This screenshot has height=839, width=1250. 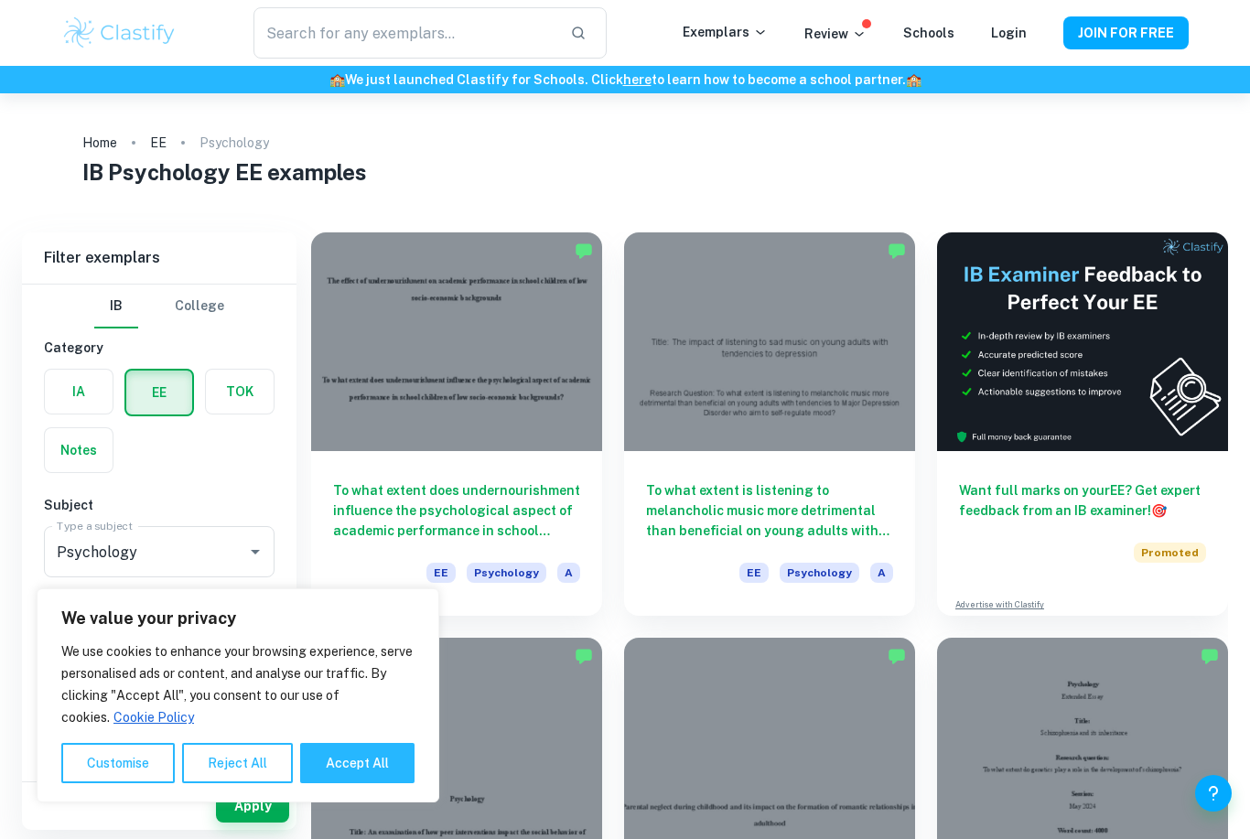 What do you see at coordinates (159, 258) in the screenshot?
I see `h6: Filter exemplars` at bounding box center [159, 258].